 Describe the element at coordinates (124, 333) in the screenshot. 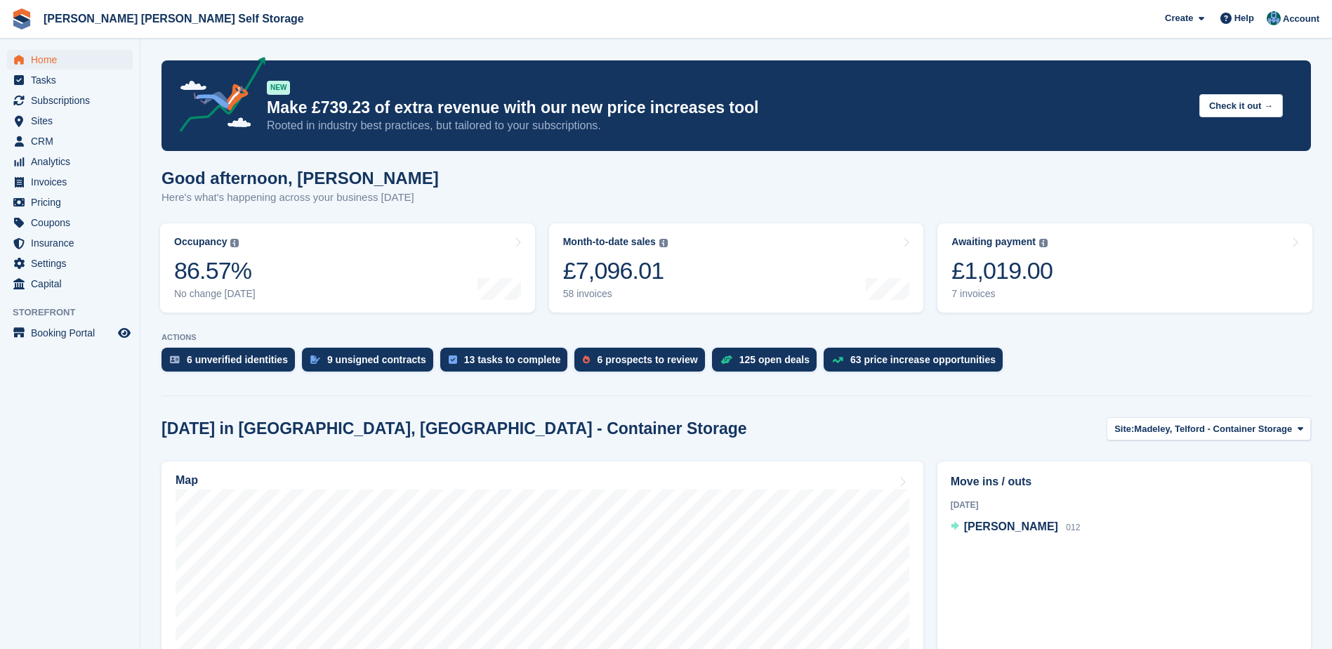

I see `a: Preview store` at that location.